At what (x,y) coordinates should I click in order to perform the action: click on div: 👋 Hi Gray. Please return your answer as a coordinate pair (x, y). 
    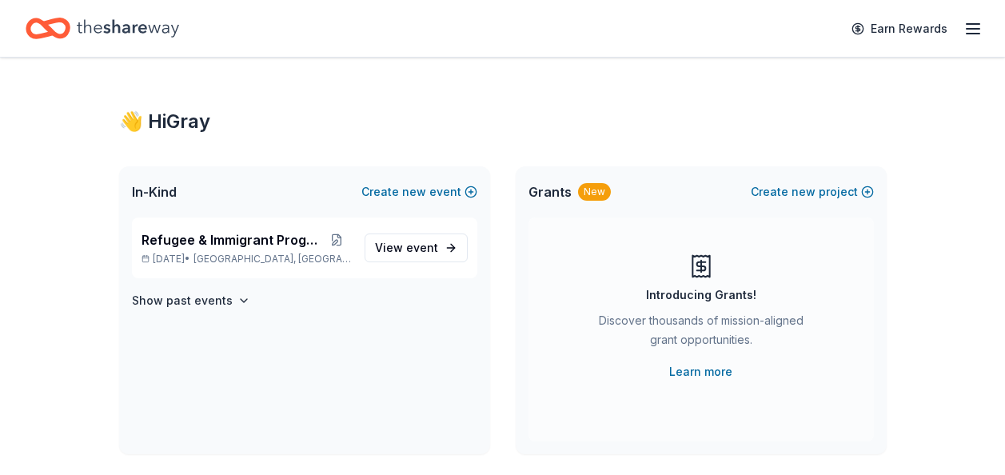
    Looking at the image, I should click on (503, 122).